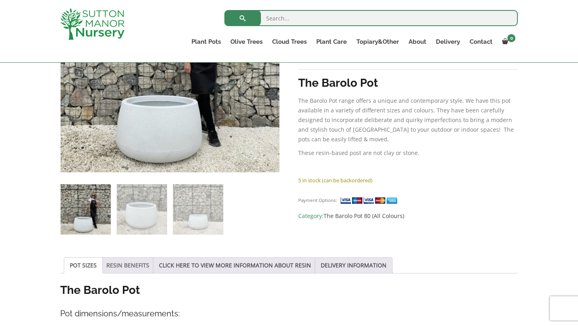  Describe the element at coordinates (408, 120) in the screenshot. I see `p: The Barolo Pot range offers a unique and contemporary style. We have this pot available in a vari...` at that location.